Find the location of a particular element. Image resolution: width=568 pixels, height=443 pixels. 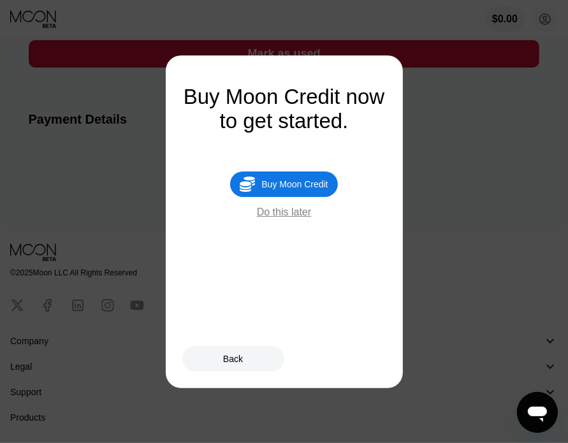

div: Buy Moon Credit now to get started. is located at coordinates (284, 109).